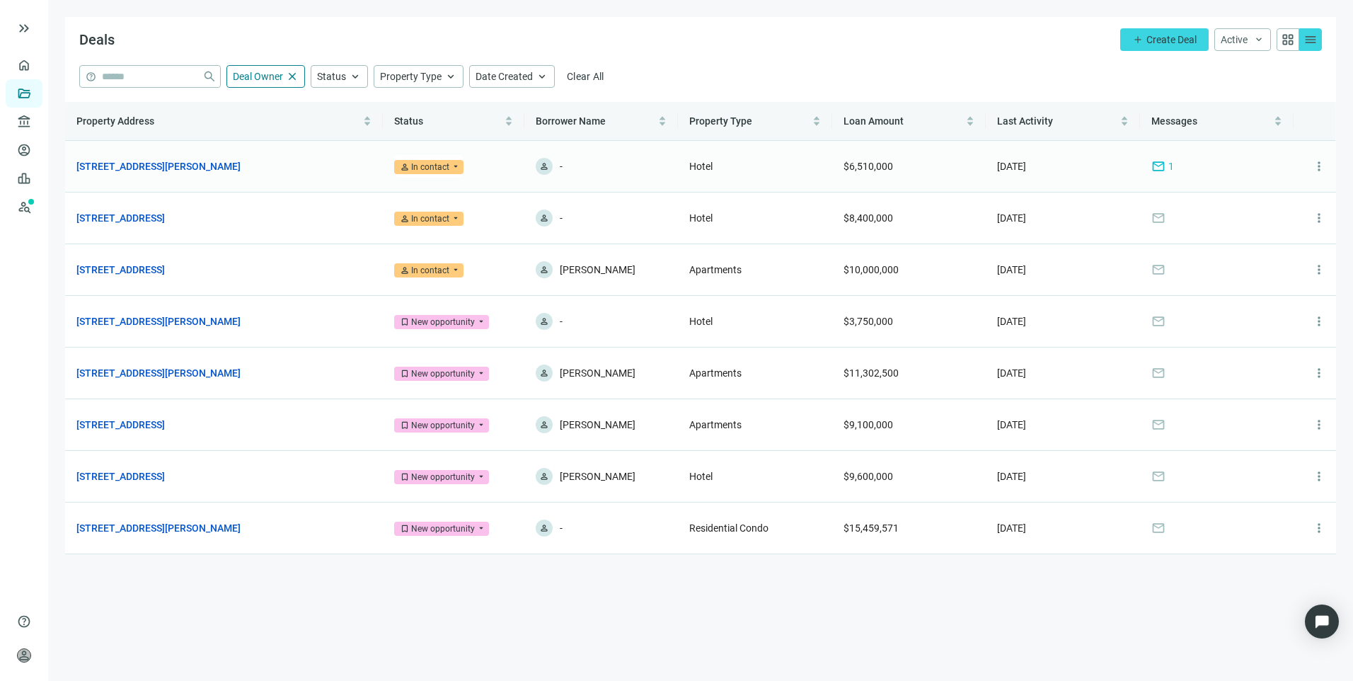 The height and width of the screenshot is (681, 1353). I want to click on span: Date Created, so click(504, 76).